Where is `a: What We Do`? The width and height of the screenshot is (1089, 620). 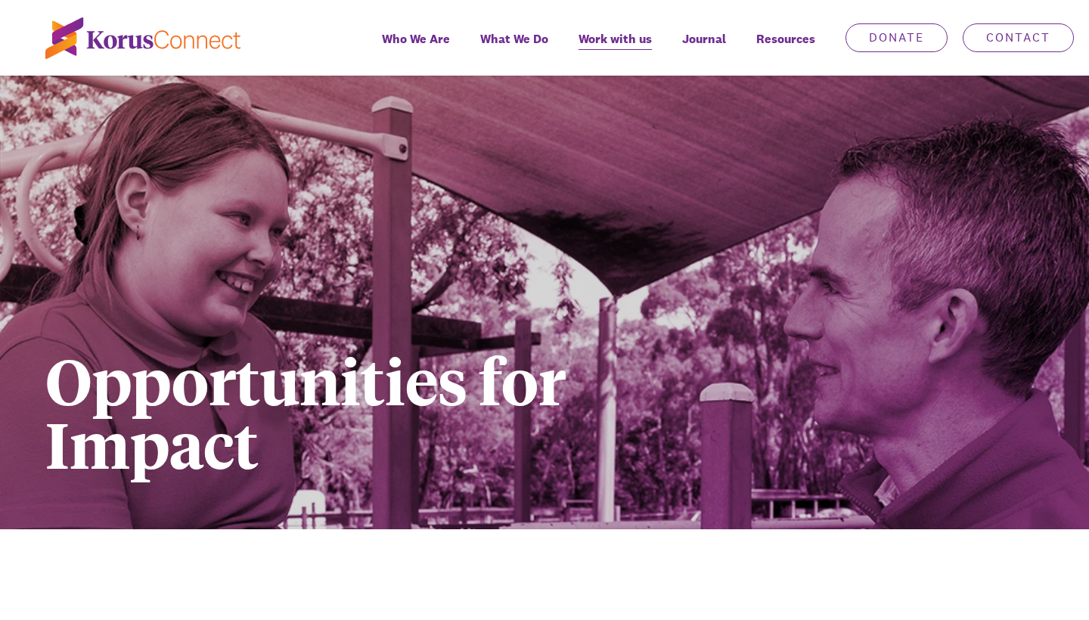 a: What We Do is located at coordinates (514, 48).